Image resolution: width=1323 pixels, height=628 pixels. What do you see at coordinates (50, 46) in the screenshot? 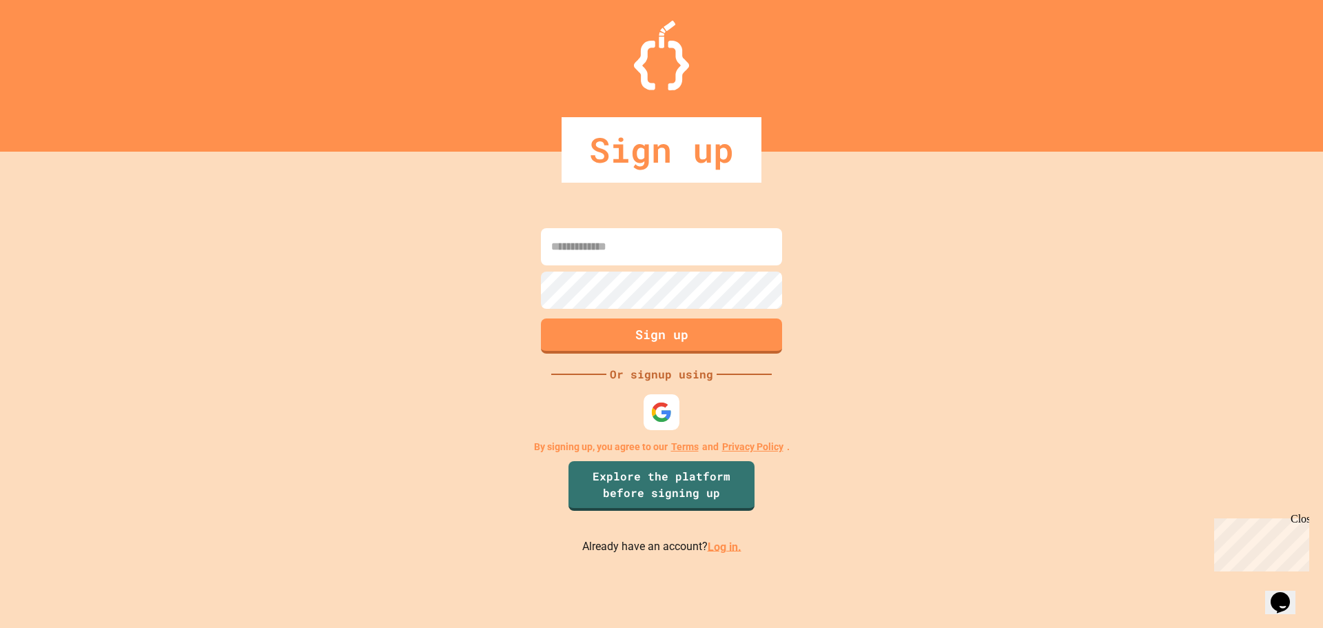
I see `div: Chat with us now!Close` at bounding box center [50, 46].